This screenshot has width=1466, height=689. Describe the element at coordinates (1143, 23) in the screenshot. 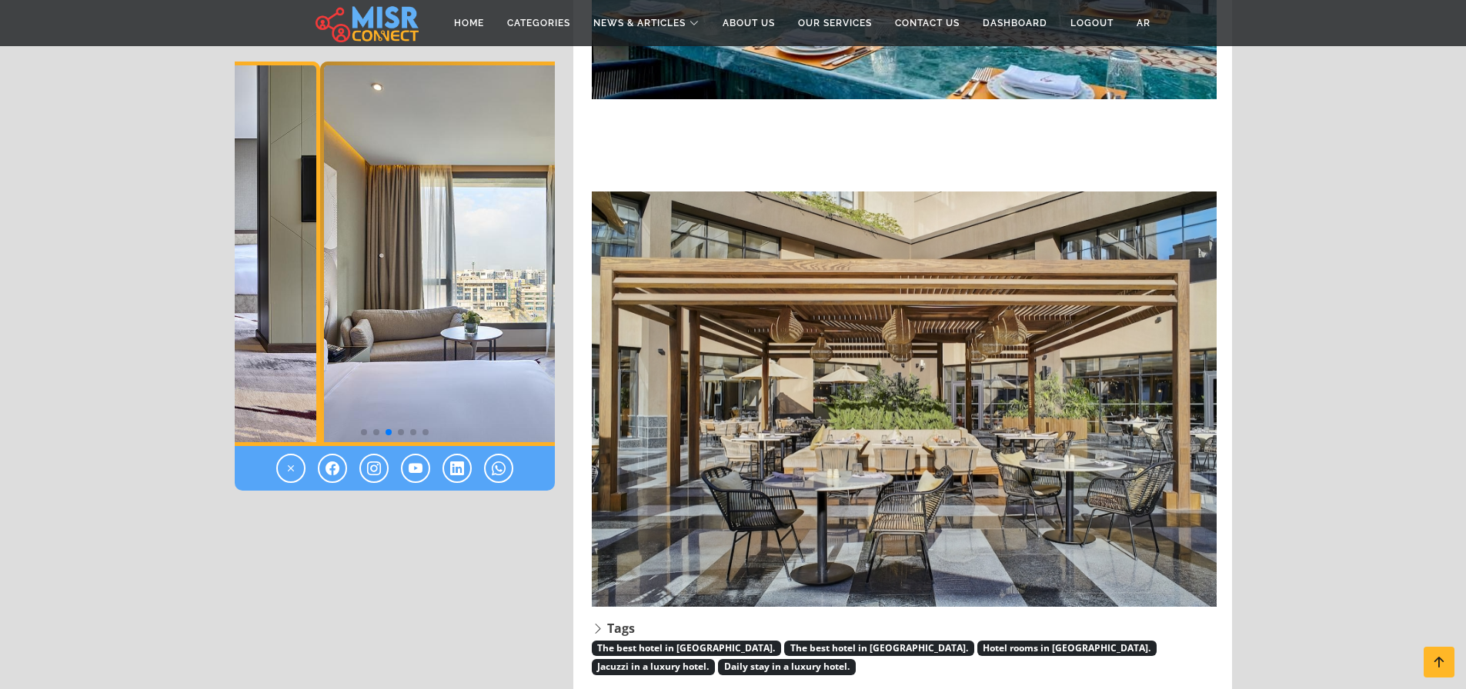

I see `a: AR` at that location.